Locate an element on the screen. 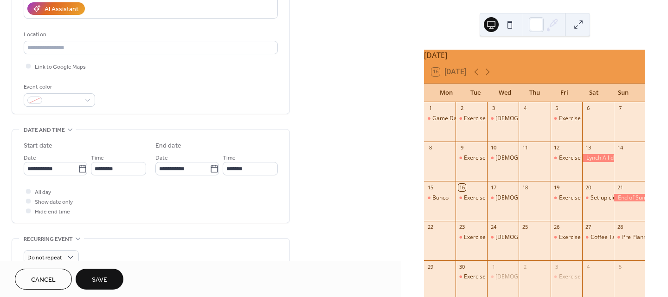 Image resolution: width=668 pixels, height=297 pixels. div: 17 is located at coordinates (493, 187).